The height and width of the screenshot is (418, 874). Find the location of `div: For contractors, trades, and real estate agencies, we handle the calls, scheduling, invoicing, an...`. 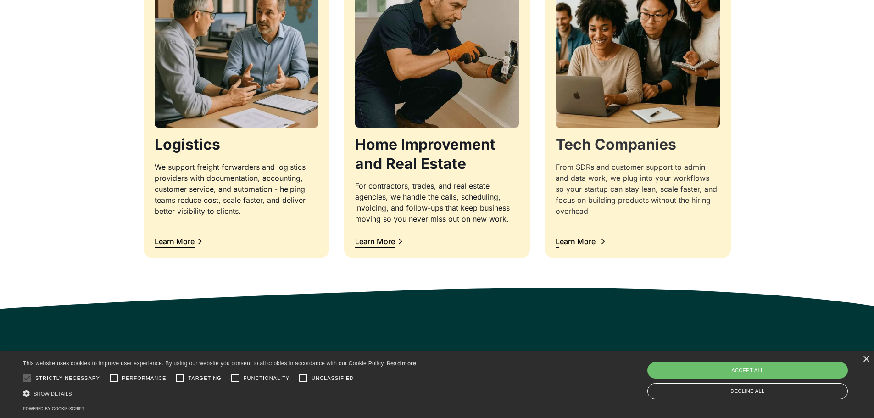

div: For contractors, trades, and real estate agencies, we handle the calls, scheduling, invoicing, an... is located at coordinates (437, 202).